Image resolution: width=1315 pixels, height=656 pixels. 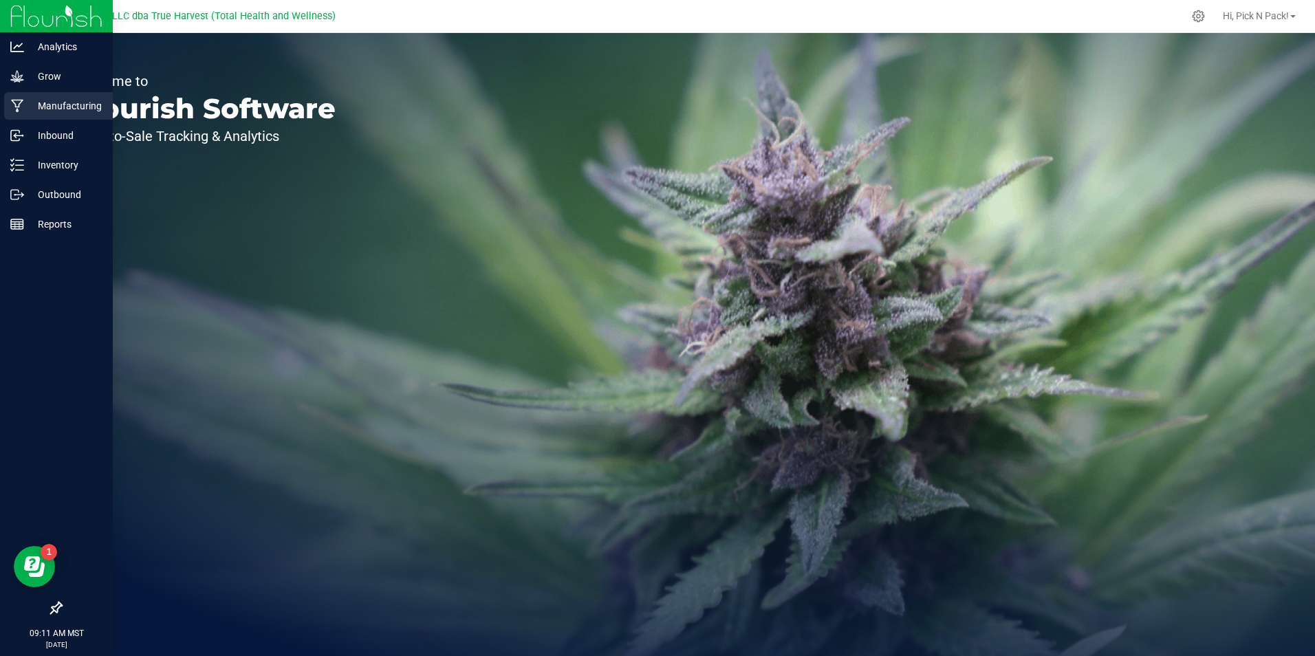 What do you see at coordinates (65, 106) in the screenshot?
I see `p: Manufacturing` at bounding box center [65, 106].